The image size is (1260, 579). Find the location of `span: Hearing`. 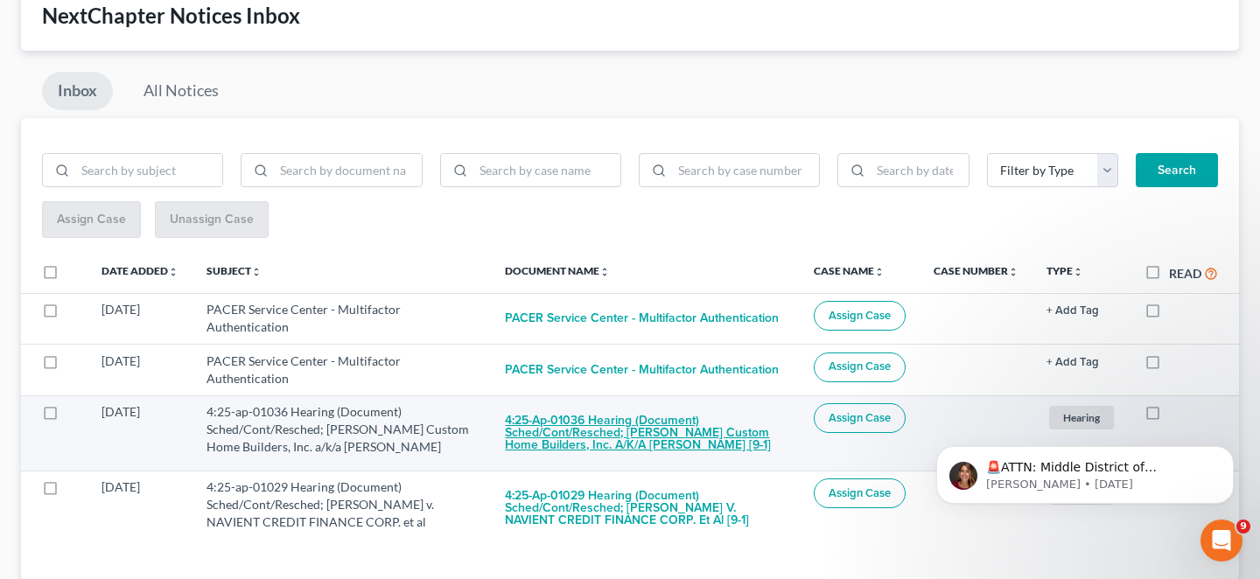

span: Hearing is located at coordinates (1081, 417).